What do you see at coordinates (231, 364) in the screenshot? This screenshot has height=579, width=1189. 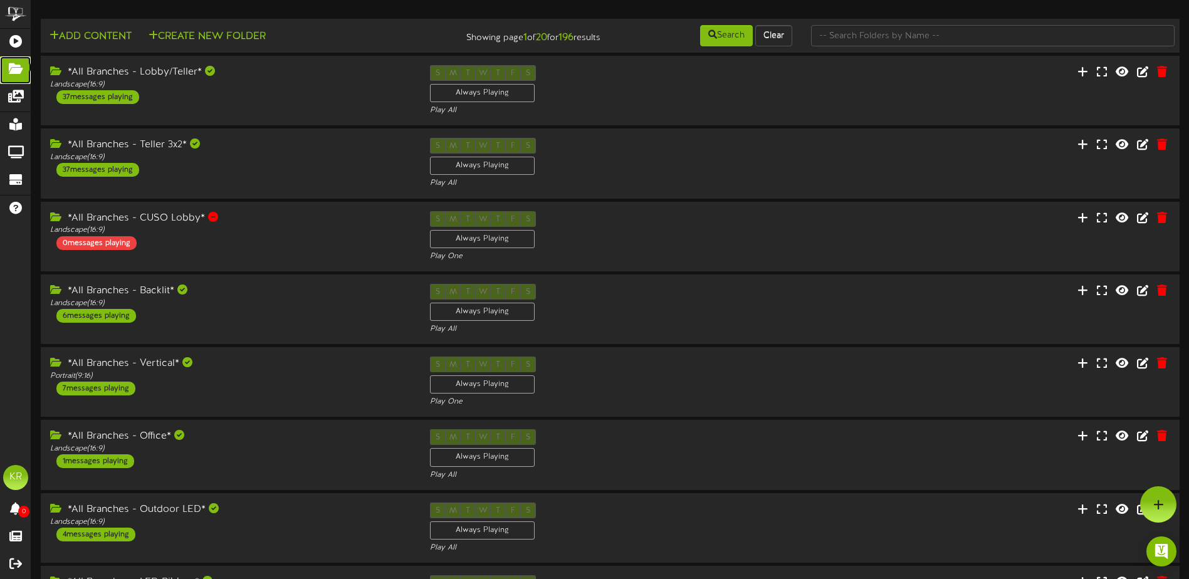 I see `div: *All Branches - Vertical*` at bounding box center [231, 364].